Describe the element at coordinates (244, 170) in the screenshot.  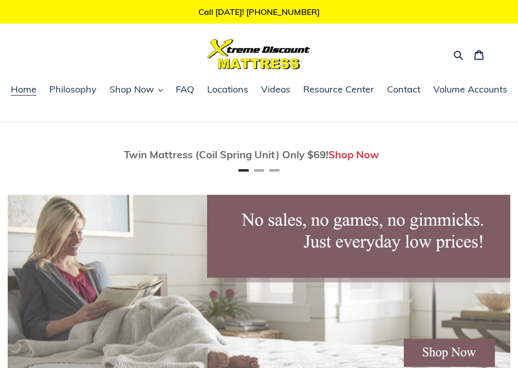
I see `button: Page 1` at that location.